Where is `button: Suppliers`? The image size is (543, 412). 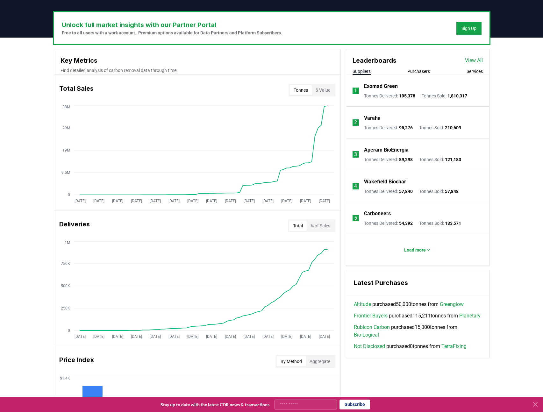
button: Suppliers is located at coordinates (361, 71).